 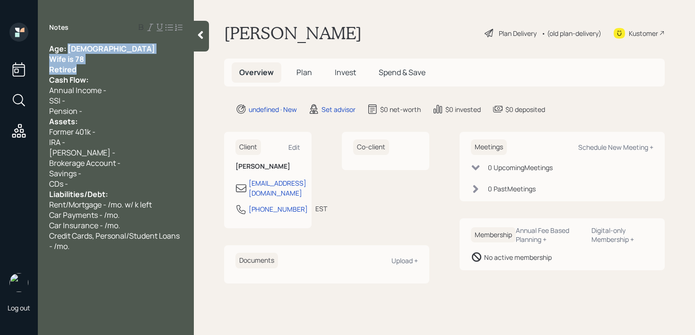 What do you see at coordinates (19, 308) in the screenshot?
I see `div: Log out` at bounding box center [19, 308].